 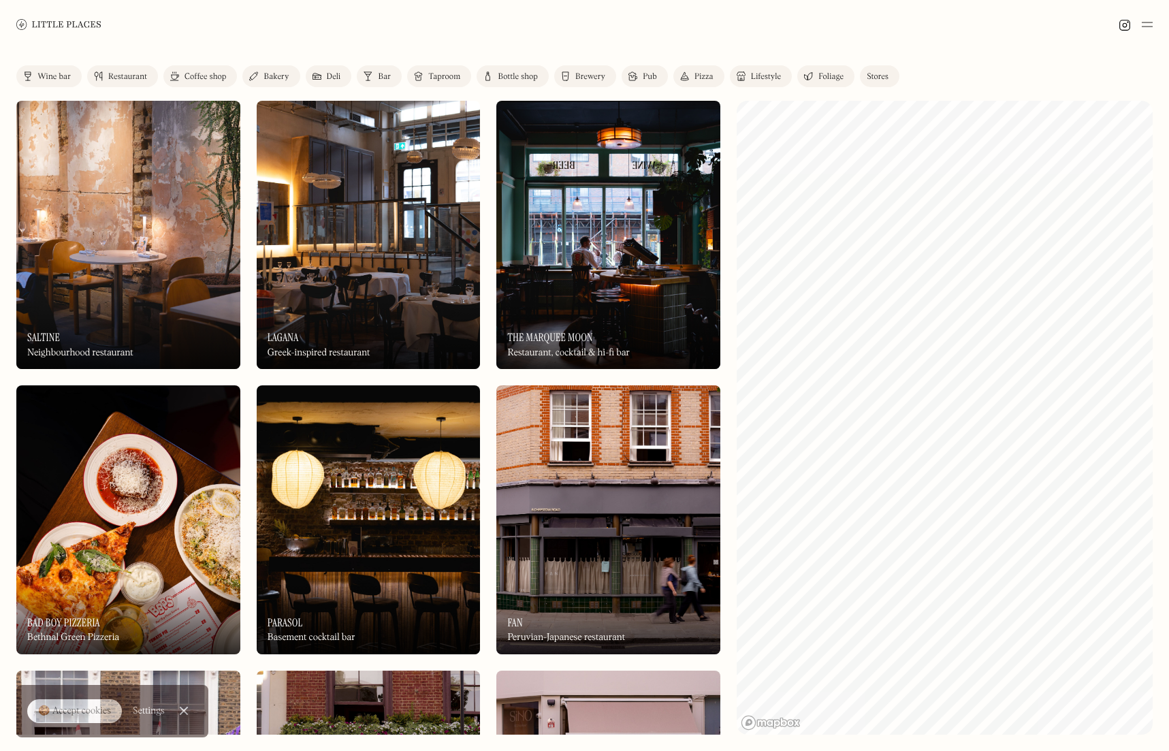 What do you see at coordinates (650, 77) in the screenshot?
I see `div: Pub` at bounding box center [650, 77].